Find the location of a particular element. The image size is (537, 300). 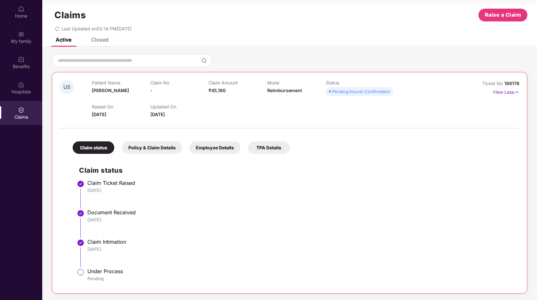

div: Closed is located at coordinates (100, 40).